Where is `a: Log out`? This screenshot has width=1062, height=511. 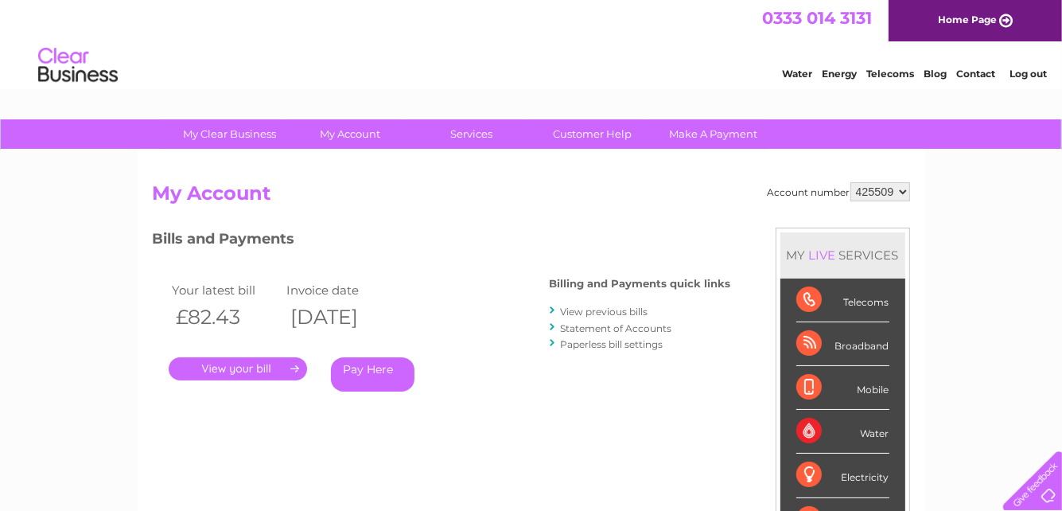 a: Log out is located at coordinates (1028, 73).